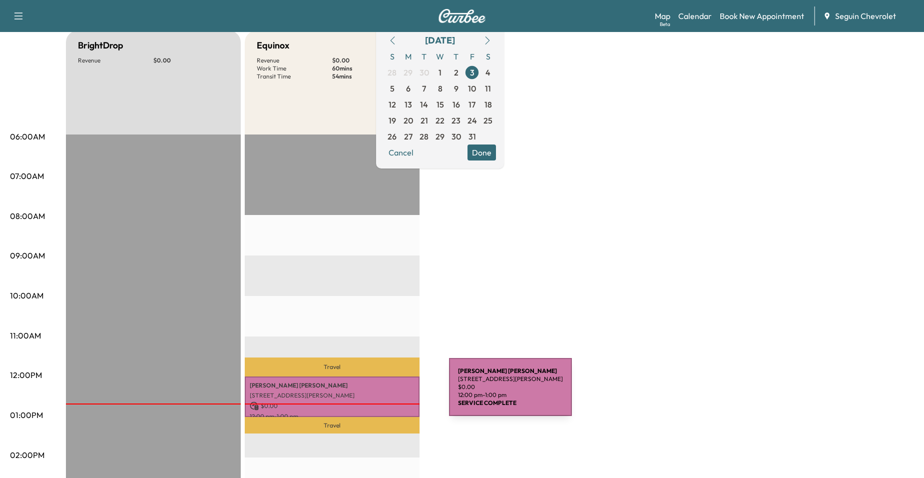  What do you see at coordinates (472, 56) in the screenshot?
I see `span: F` at bounding box center [472, 56].